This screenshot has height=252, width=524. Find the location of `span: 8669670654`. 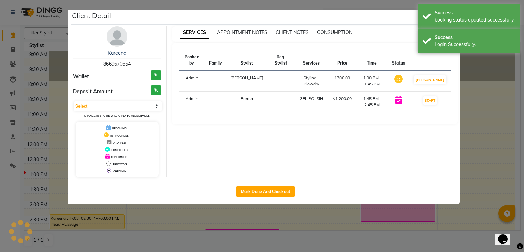

span: 8669670654 is located at coordinates (117, 64).